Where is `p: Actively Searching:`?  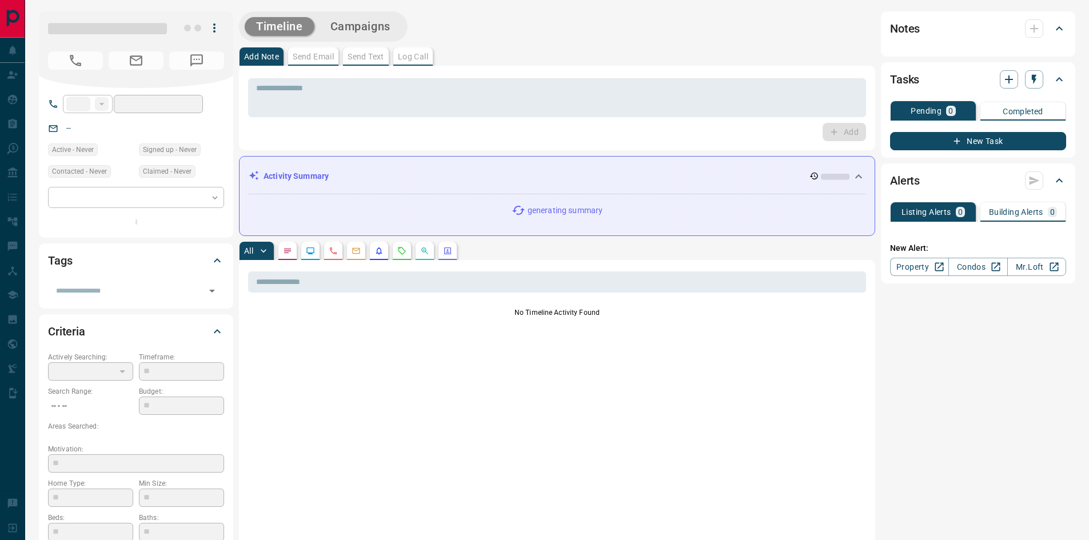 p: Actively Searching: is located at coordinates (90, 357).